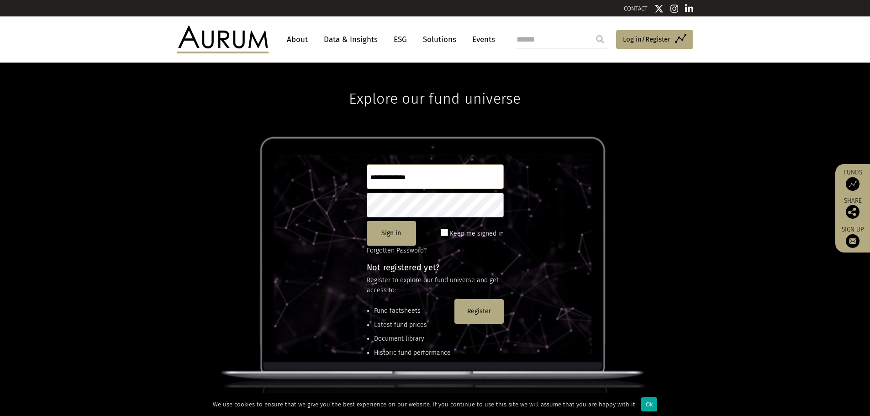 This screenshot has width=870, height=416. What do you see at coordinates (690, 9) in the screenshot?
I see `img: Linkedin icon` at bounding box center [690, 9].